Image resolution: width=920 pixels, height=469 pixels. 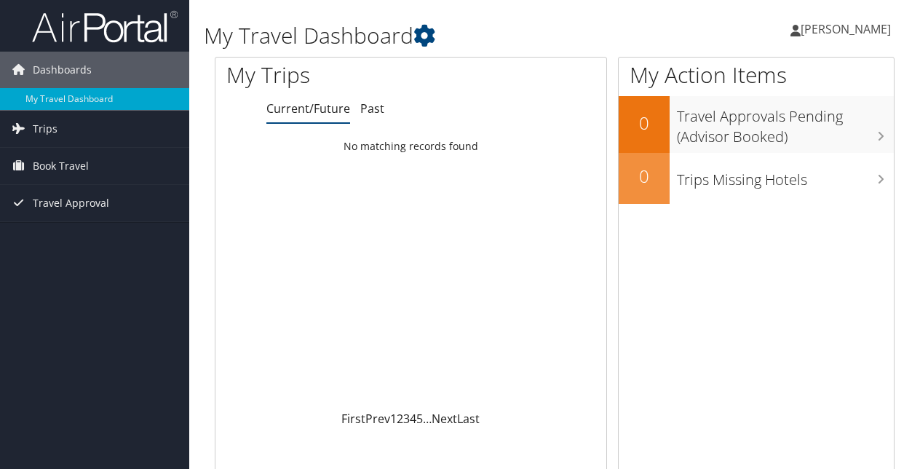 I want to click on h1: My Action Items, so click(x=756, y=75).